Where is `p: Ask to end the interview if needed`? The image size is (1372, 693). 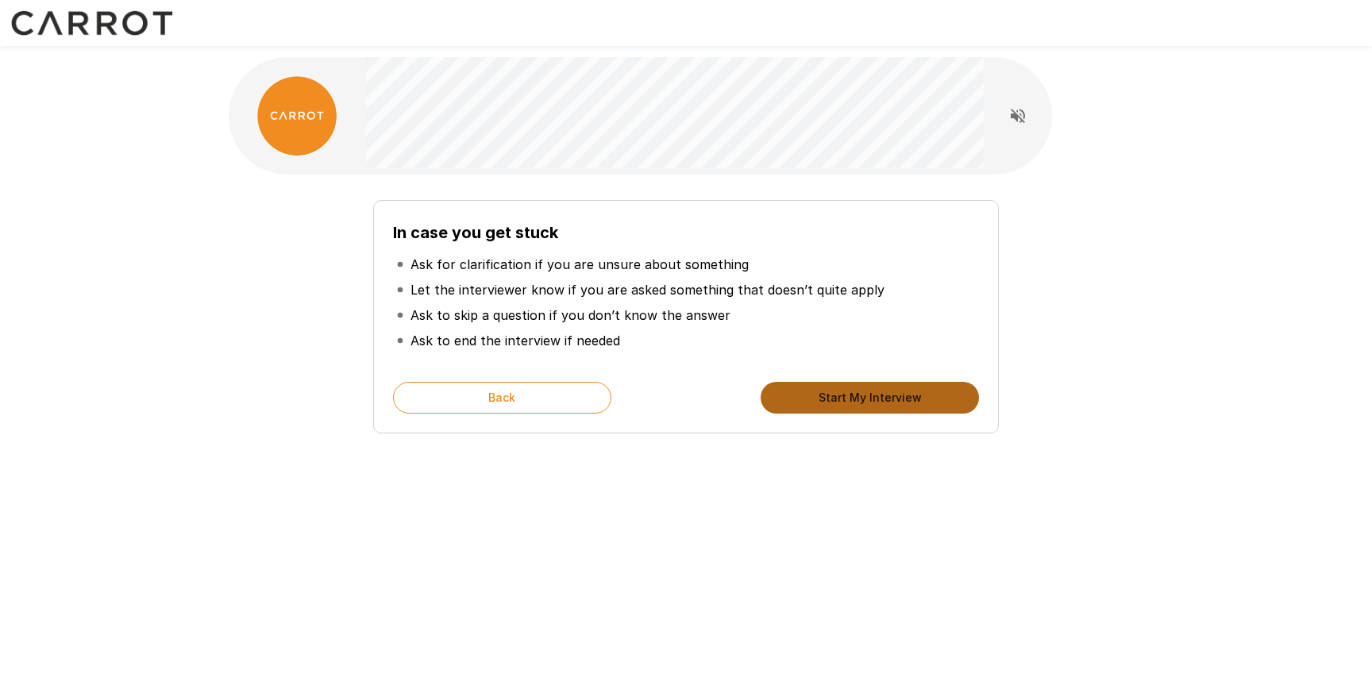
p: Ask to end the interview if needed is located at coordinates (515, 341).